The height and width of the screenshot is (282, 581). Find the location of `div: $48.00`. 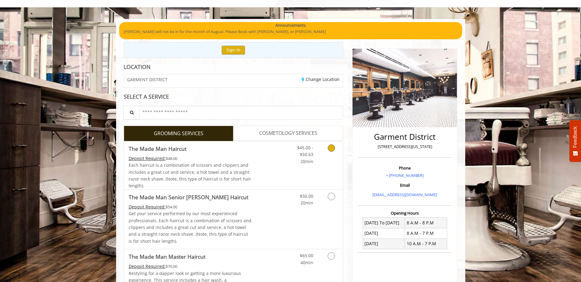

div: $48.00 is located at coordinates (190, 158).